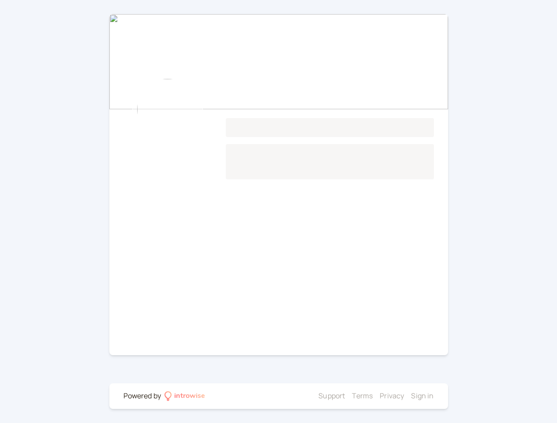 This screenshot has width=557, height=423. I want to click on a: Sign in, so click(422, 396).